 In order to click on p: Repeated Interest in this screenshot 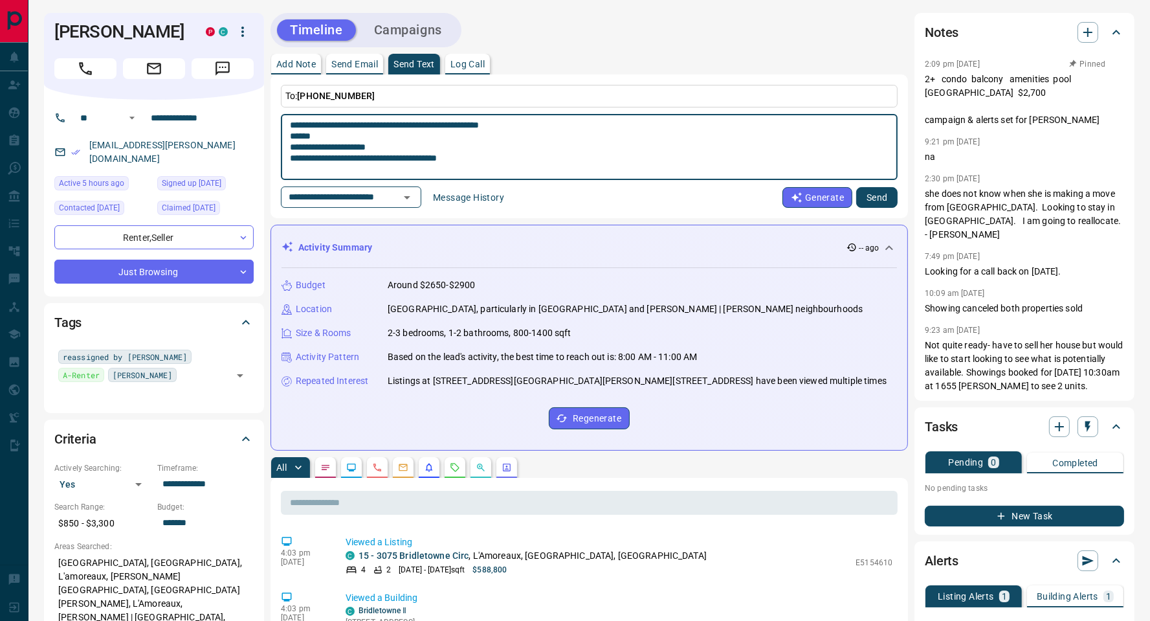, I will do `click(332, 380)`.